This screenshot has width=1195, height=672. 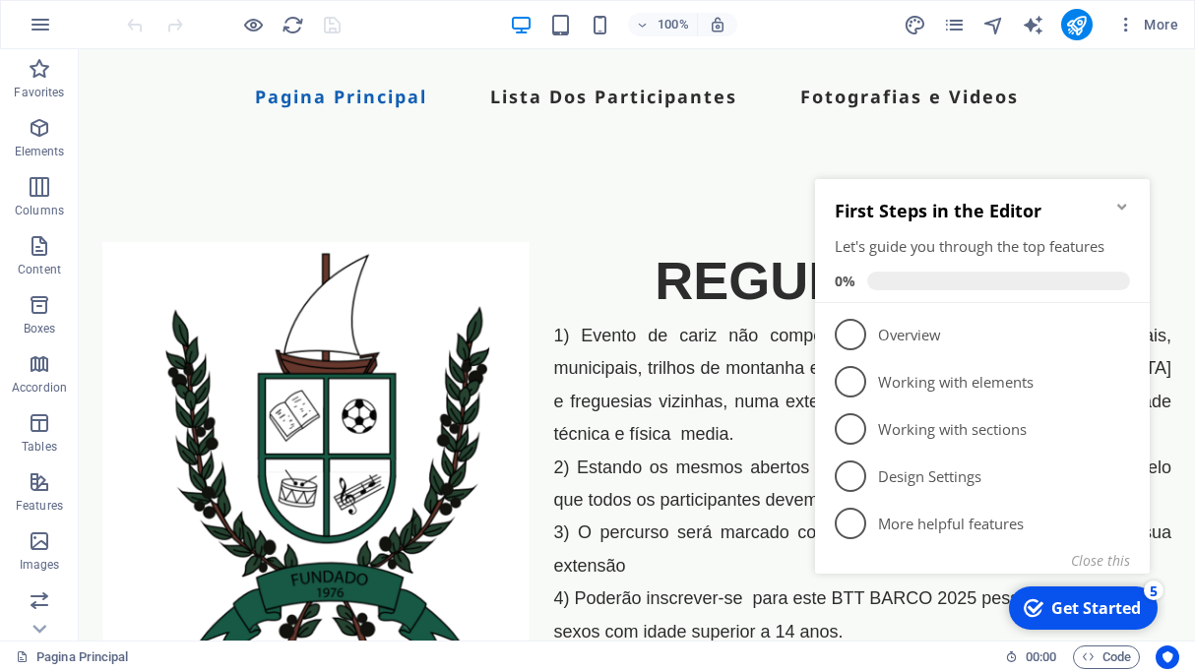 What do you see at coordinates (954, 25) in the screenshot?
I see `i: Pages (Ctrl+Alt+S)` at bounding box center [954, 25].